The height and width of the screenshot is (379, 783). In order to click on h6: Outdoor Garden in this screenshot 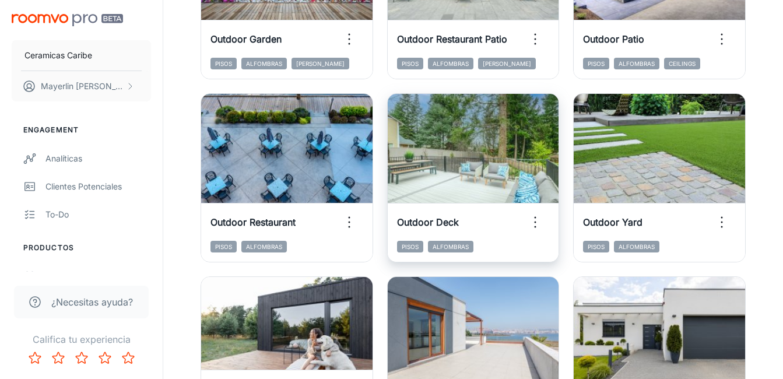, I will do `click(246, 39)`.